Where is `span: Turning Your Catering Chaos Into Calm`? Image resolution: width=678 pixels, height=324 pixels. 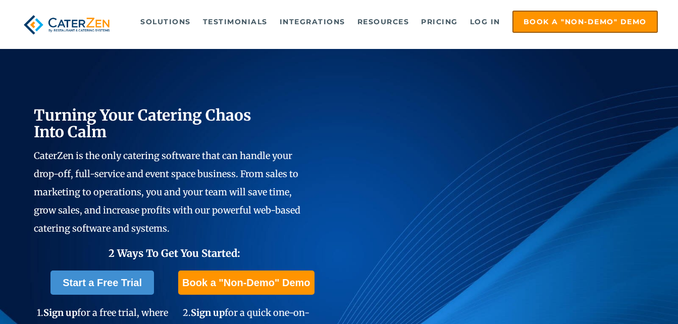 span: Turning Your Catering Chaos Into Calm is located at coordinates (142, 123).